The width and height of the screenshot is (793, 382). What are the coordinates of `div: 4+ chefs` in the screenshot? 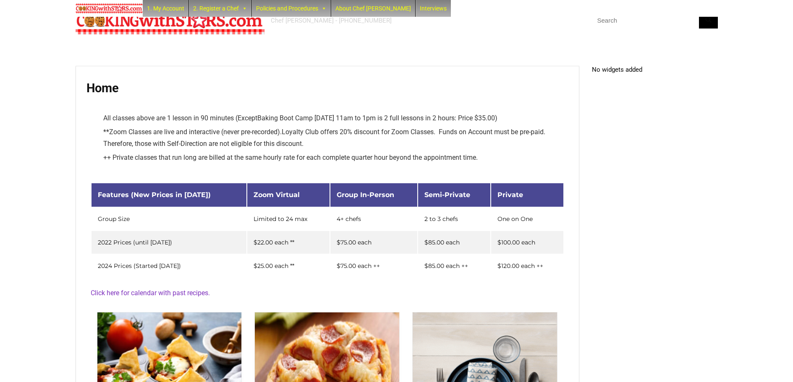 It's located at (374, 219).